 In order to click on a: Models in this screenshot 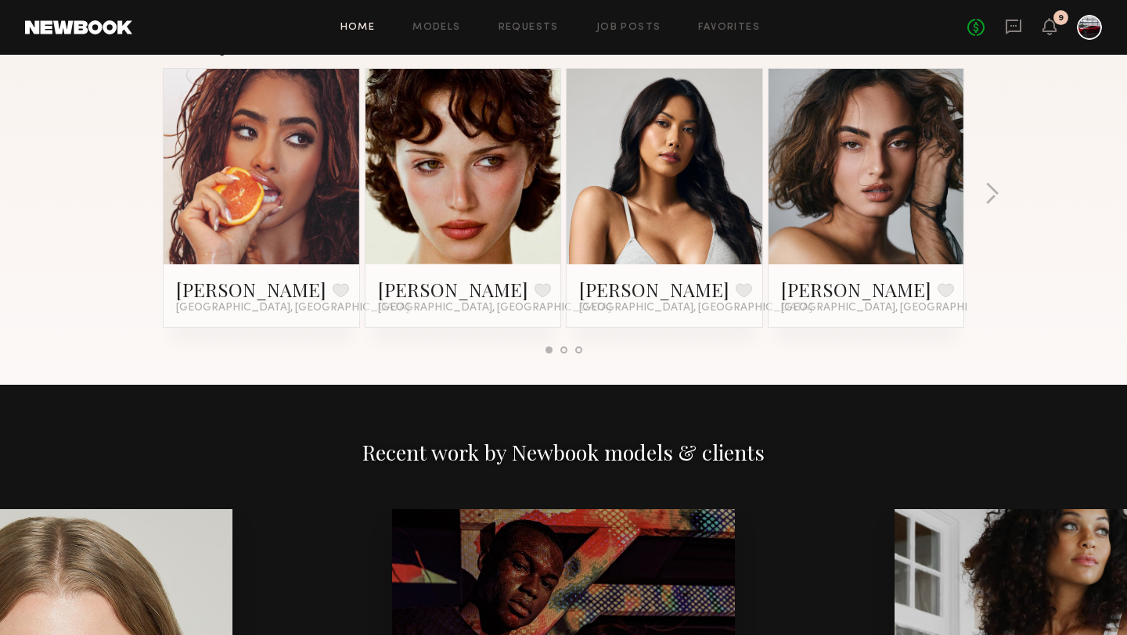, I will do `click(436, 27)`.